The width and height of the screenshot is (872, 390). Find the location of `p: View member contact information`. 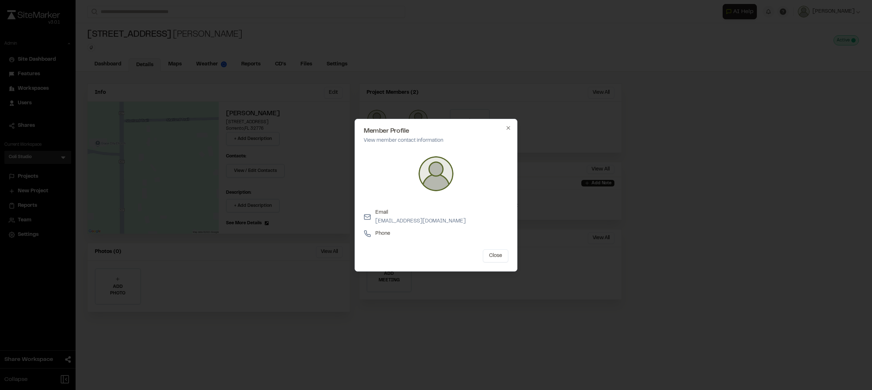

p: View member contact information is located at coordinates (436, 141).